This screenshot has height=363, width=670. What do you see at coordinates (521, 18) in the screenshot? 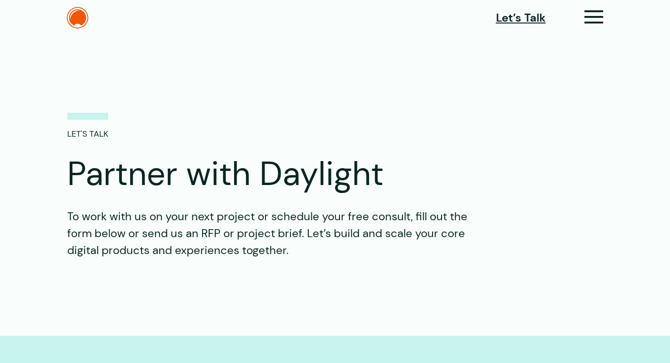
I see `a: Let’s Talk` at bounding box center [521, 18].